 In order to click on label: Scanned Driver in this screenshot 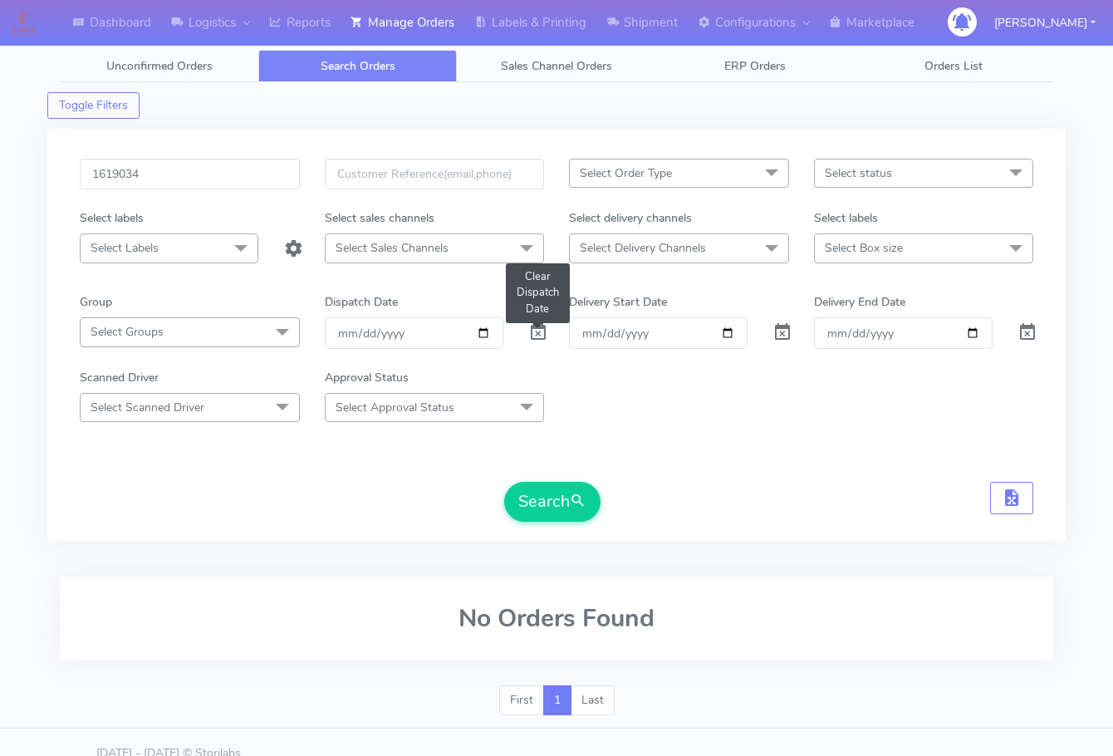, I will do `click(119, 377)`.